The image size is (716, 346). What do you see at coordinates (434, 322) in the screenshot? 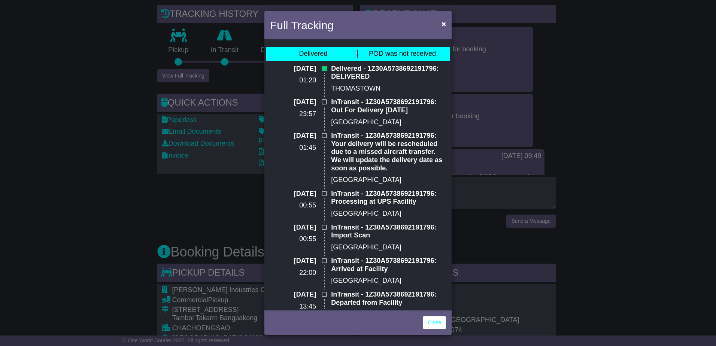
I see `a: Close` at bounding box center [434, 322].